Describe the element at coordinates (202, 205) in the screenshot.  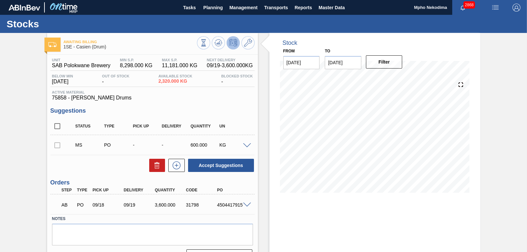
I see `div: 31798` at that location.